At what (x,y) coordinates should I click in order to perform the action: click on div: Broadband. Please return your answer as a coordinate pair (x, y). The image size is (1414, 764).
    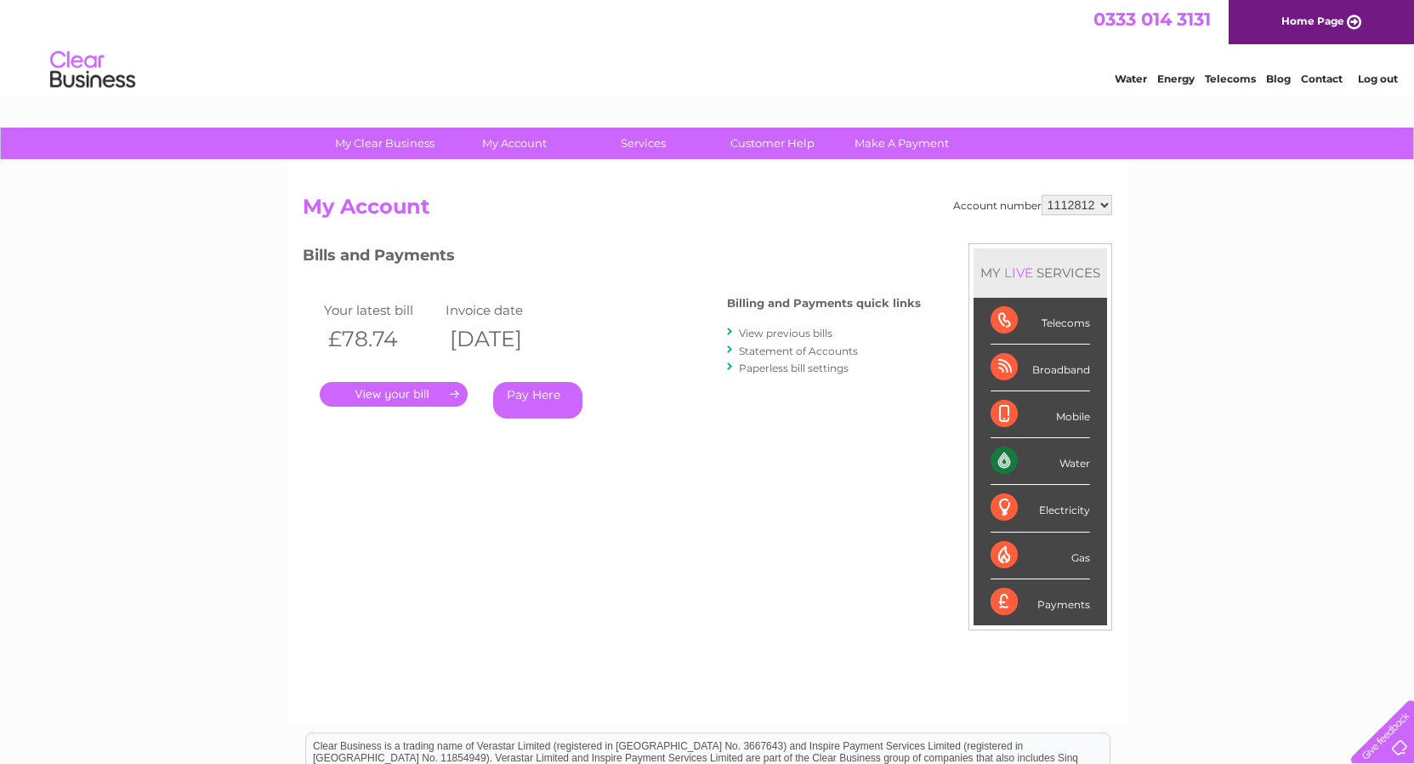
    Looking at the image, I should click on (1040, 367).